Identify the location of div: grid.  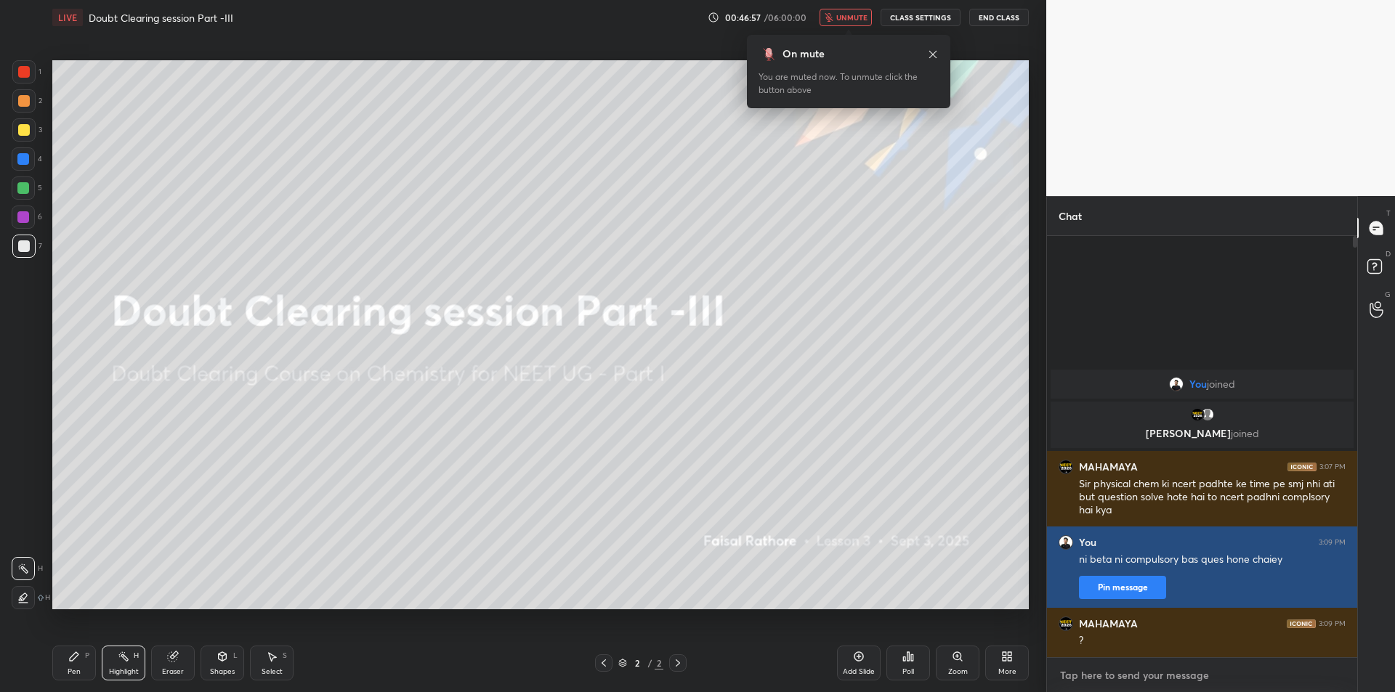
(1202, 512).